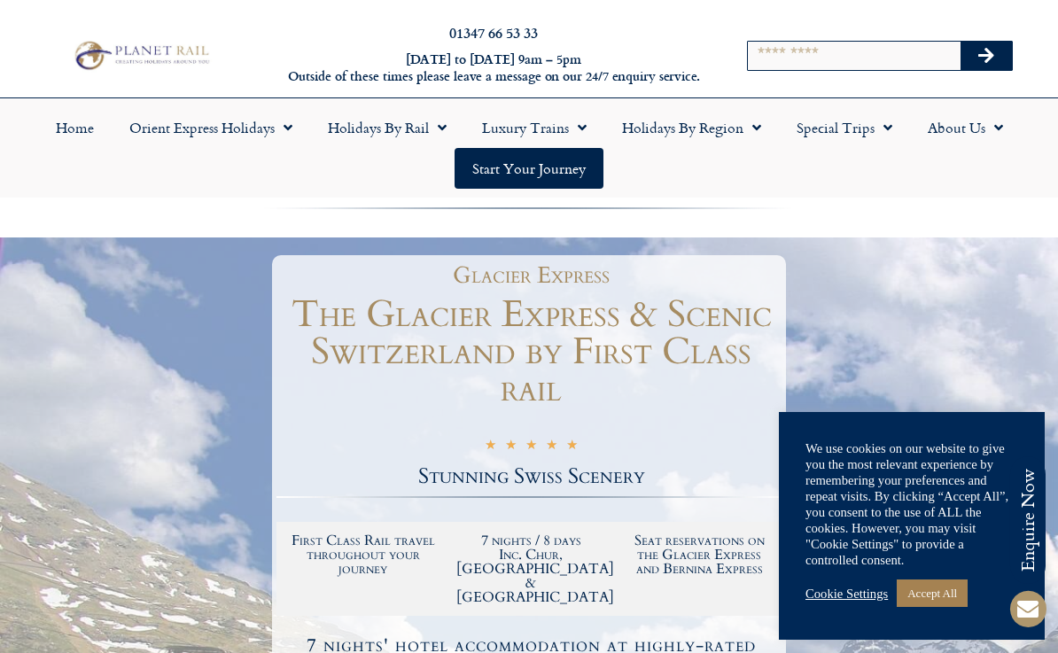  What do you see at coordinates (141, 56) in the screenshot?
I see `img: Planet Rail Train Holidays Logo` at bounding box center [141, 56].